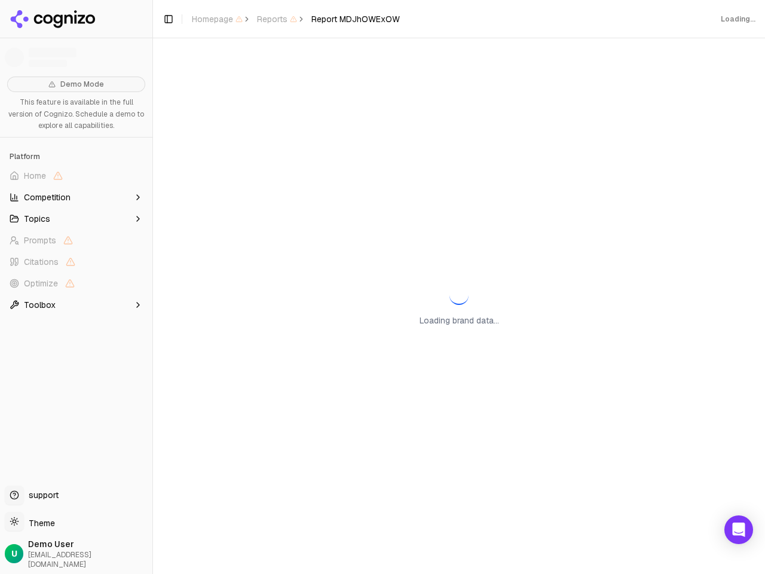 This screenshot has height=574, width=765. What do you see at coordinates (217, 19) in the screenshot?
I see `span: Homepage` at bounding box center [217, 19].